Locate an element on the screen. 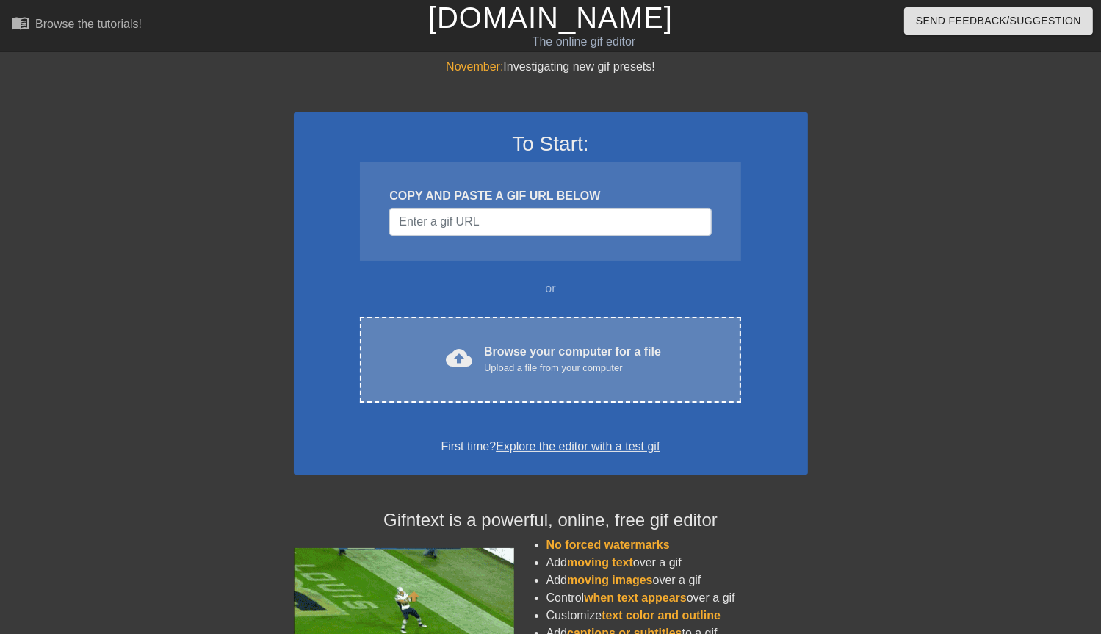 This screenshot has width=1101, height=634. div: Browse the tutorials! is located at coordinates (88, 23).